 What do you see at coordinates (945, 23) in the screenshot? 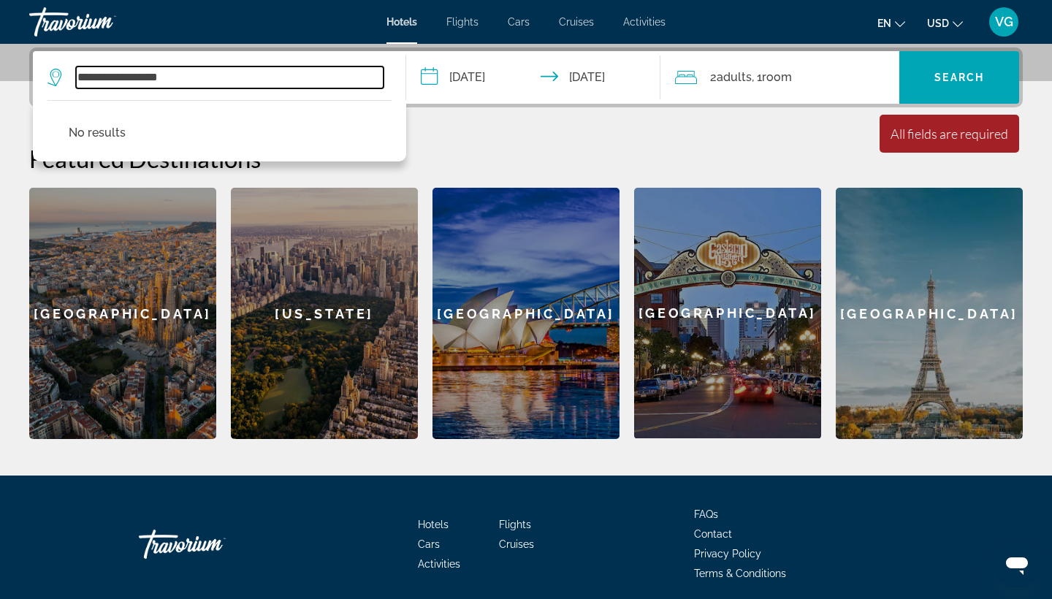
I see `button: Change currency` at bounding box center [945, 23].